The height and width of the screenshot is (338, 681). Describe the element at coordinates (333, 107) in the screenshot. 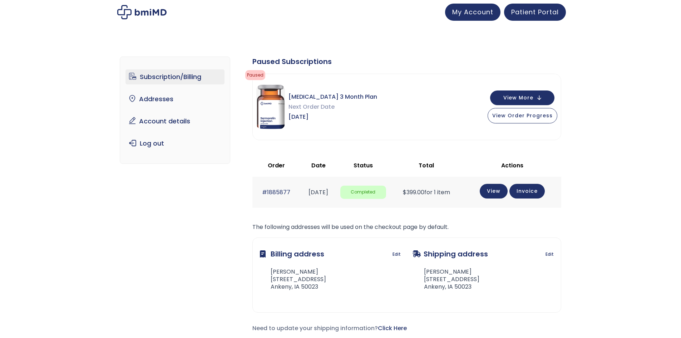

I see `span: Next Order Date` at that location.